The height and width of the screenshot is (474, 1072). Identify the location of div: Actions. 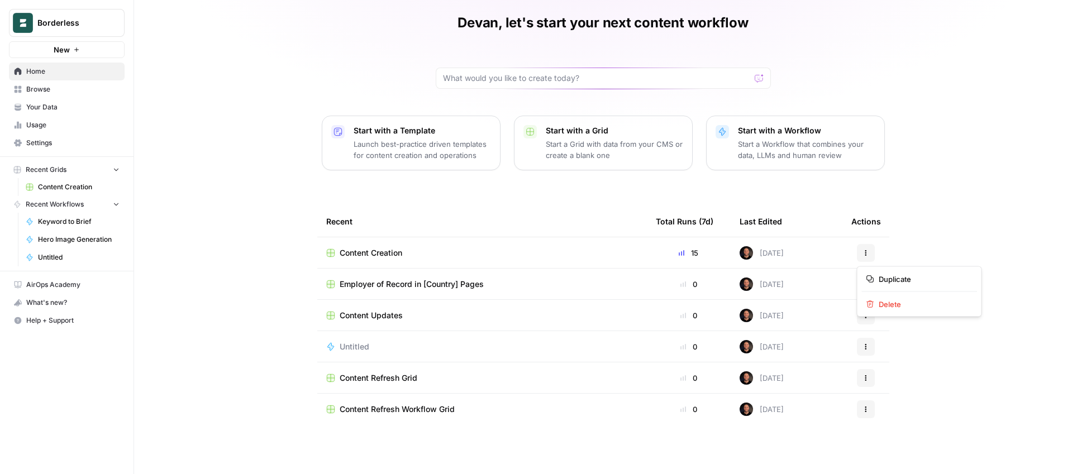
(866, 221).